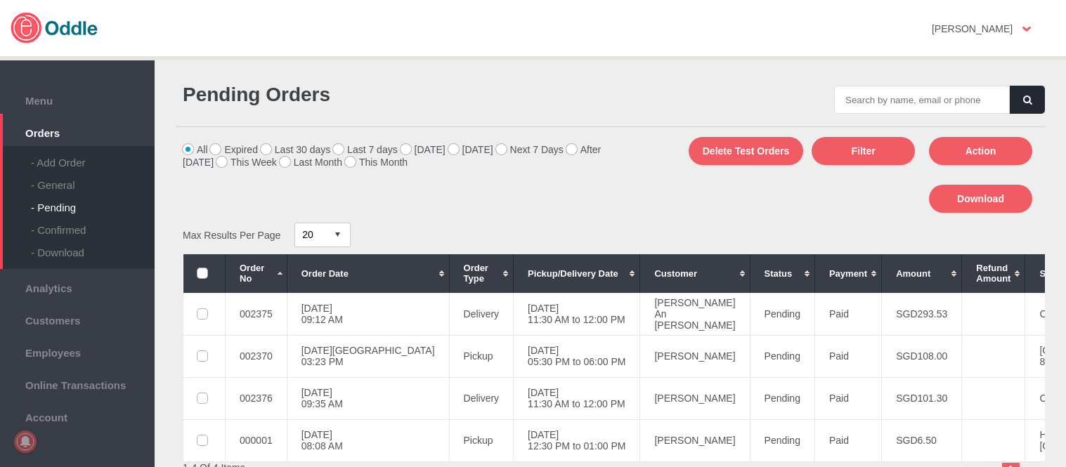 Image resolution: width=1066 pixels, height=467 pixels. Describe the element at coordinates (93, 202) in the screenshot. I see `div: - Pending` at that location.